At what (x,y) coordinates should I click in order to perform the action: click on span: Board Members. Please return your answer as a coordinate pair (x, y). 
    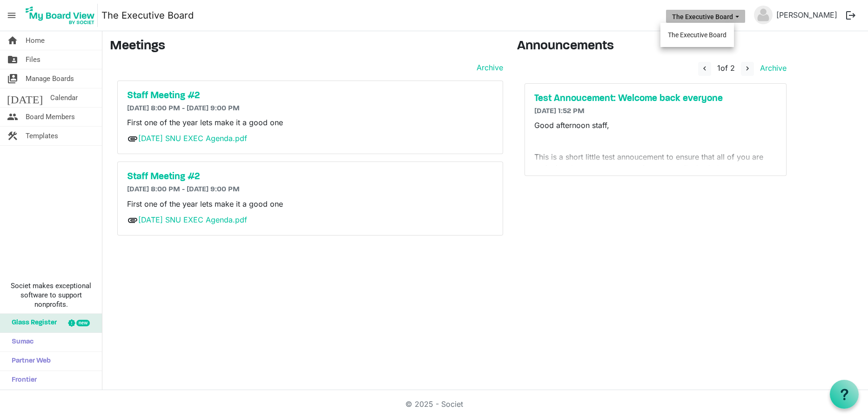
    Looking at the image, I should click on (50, 117).